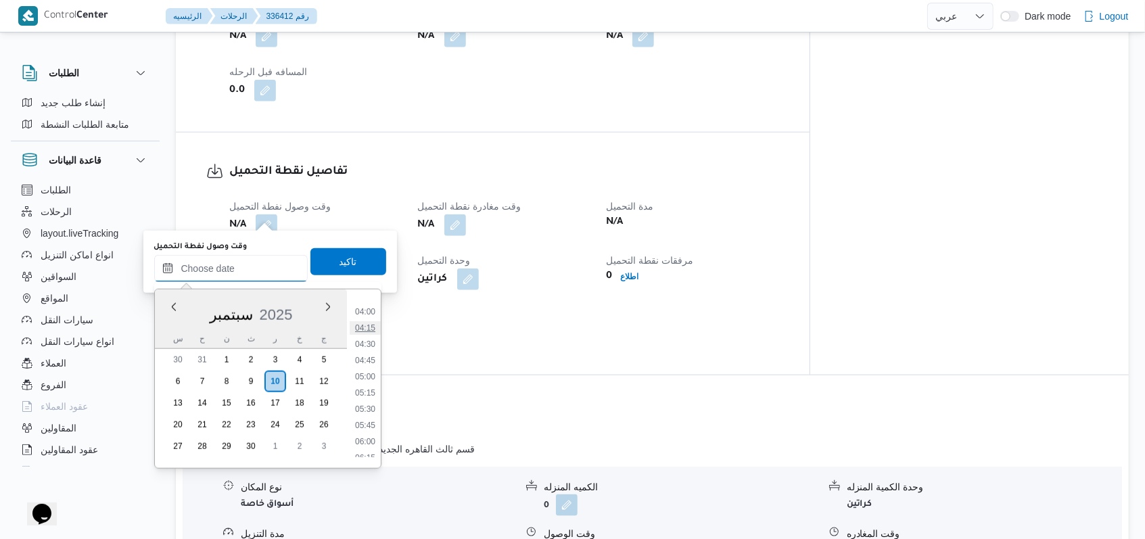 The width and height of the screenshot is (1145, 539). I want to click on button: الرئيسيه, so click(189, 16).